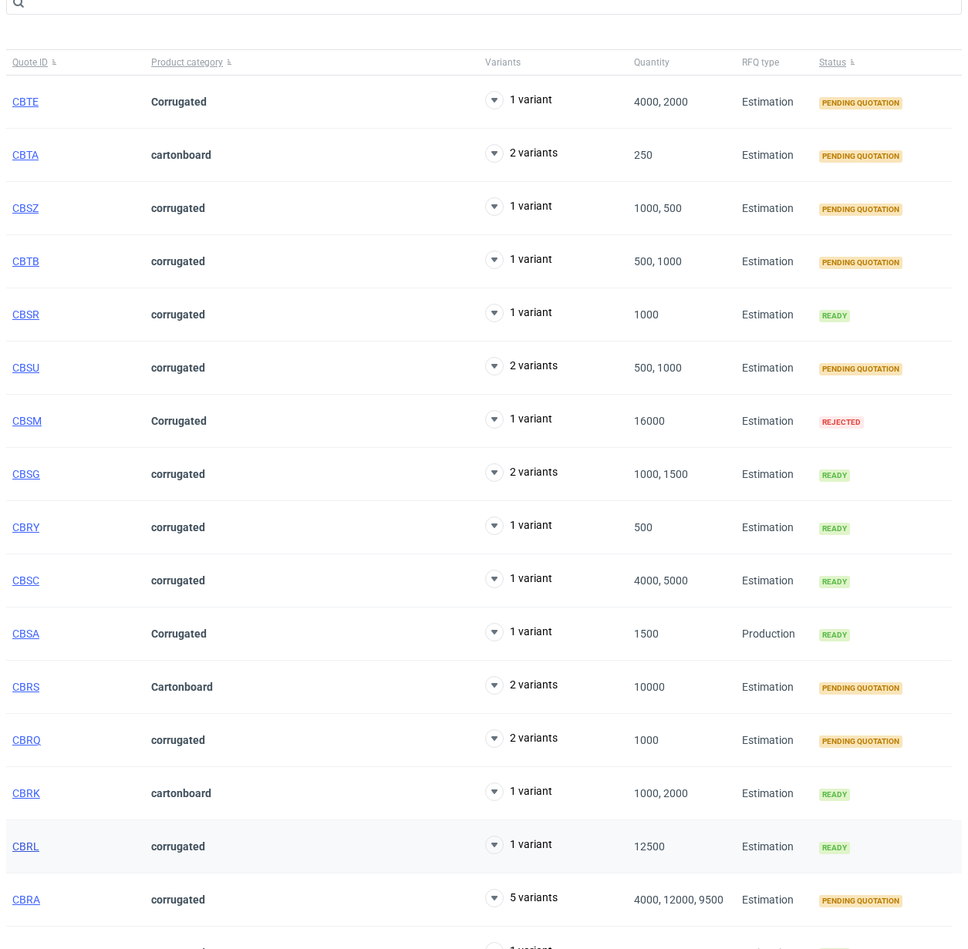 The image size is (968, 949). Describe the element at coordinates (649, 687) in the screenshot. I see `span: 10000` at that location.